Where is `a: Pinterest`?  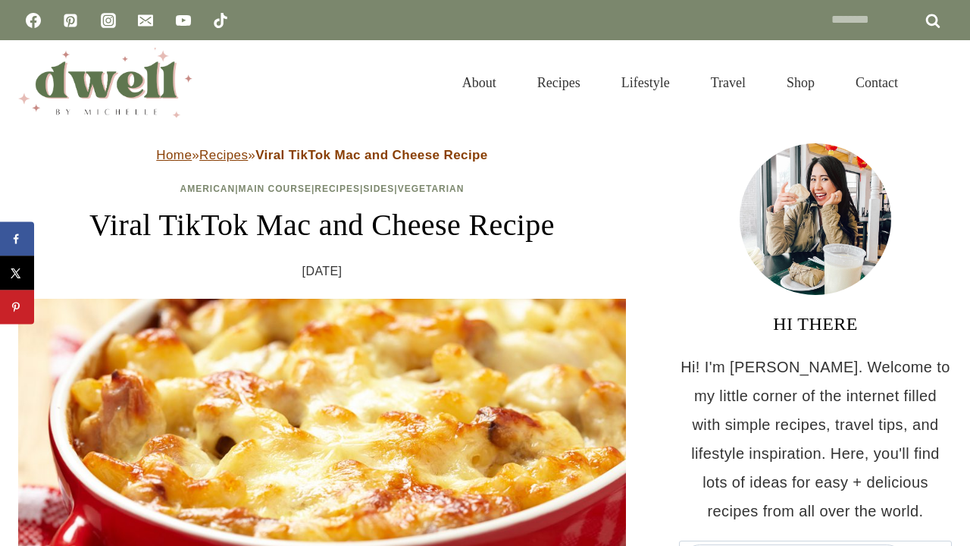 a: Pinterest is located at coordinates (71, 20).